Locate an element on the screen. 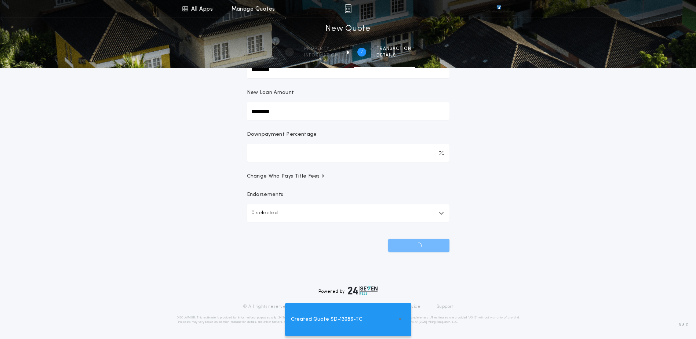 This screenshot has width=696, height=339. span: Created Quote SD-13086-TC is located at coordinates (326, 320).